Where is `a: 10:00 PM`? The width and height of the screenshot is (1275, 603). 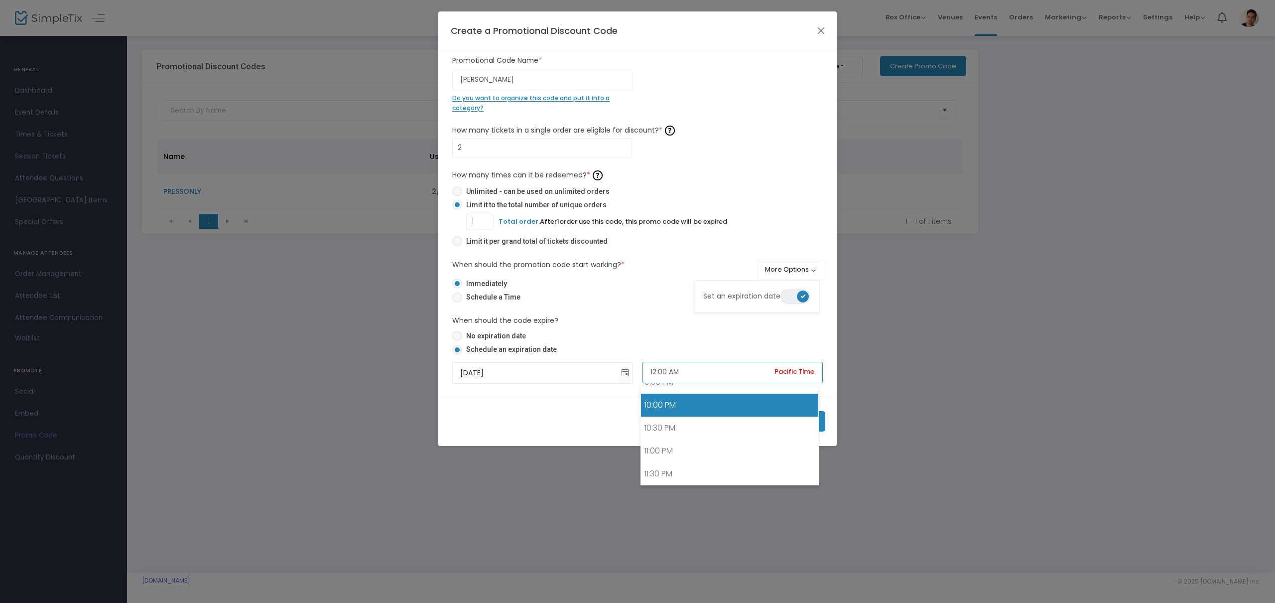
a: 10:00 PM is located at coordinates (730, 405).